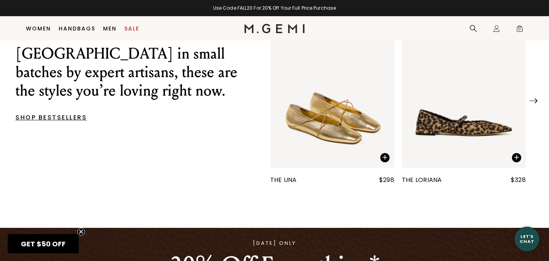 The image size is (549, 261). Describe the element at coordinates (132, 29) in the screenshot. I see `a: Sale` at that location.